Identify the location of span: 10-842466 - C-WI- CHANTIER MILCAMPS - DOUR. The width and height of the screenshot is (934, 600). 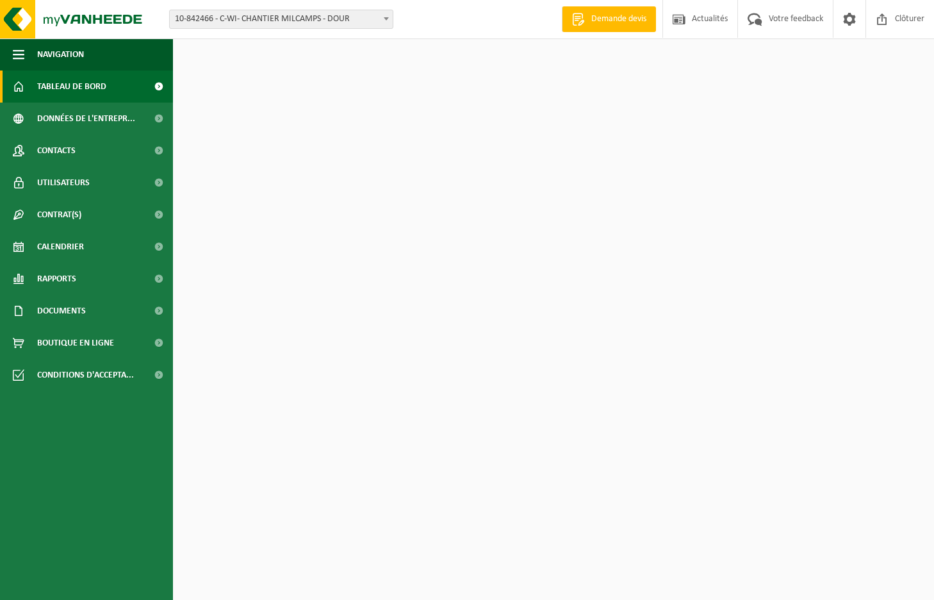
(281, 19).